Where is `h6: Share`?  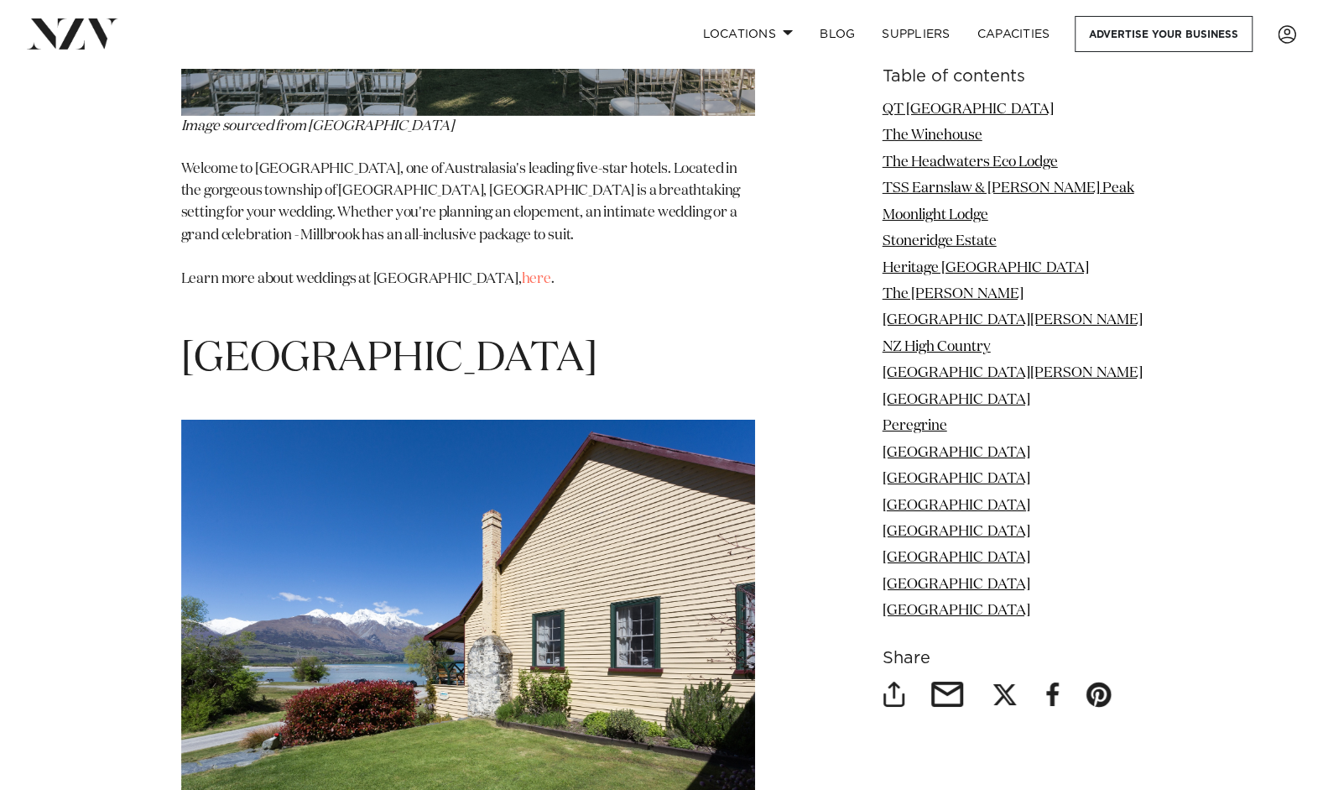 h6: Share is located at coordinates (1013, 658).